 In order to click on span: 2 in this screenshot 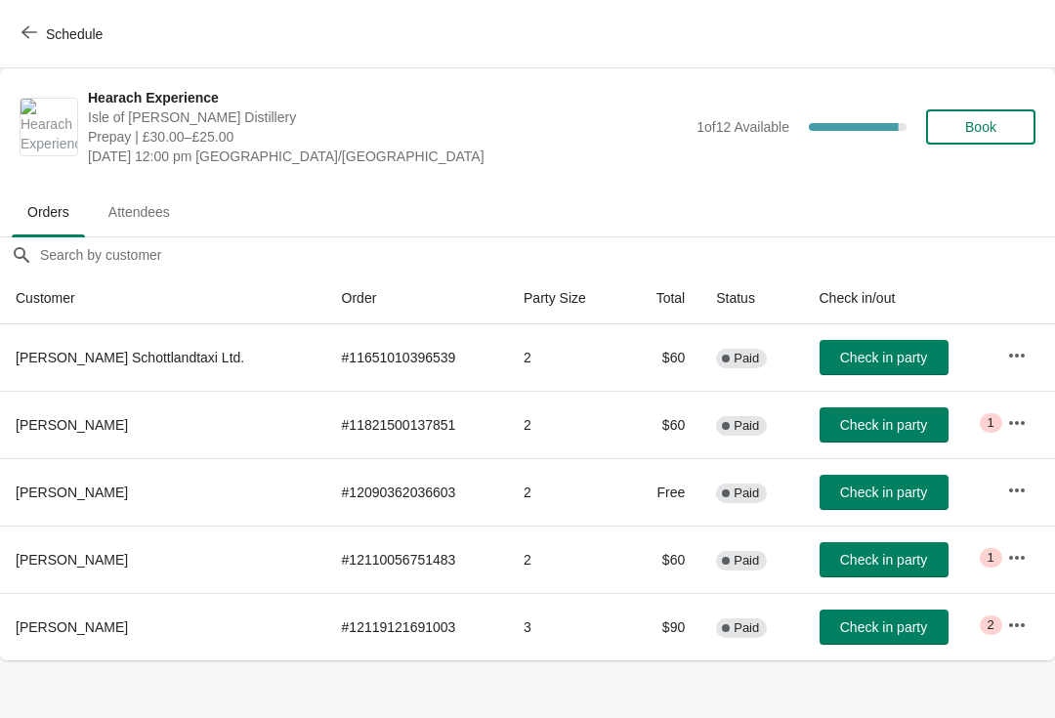, I will do `click(990, 625)`.